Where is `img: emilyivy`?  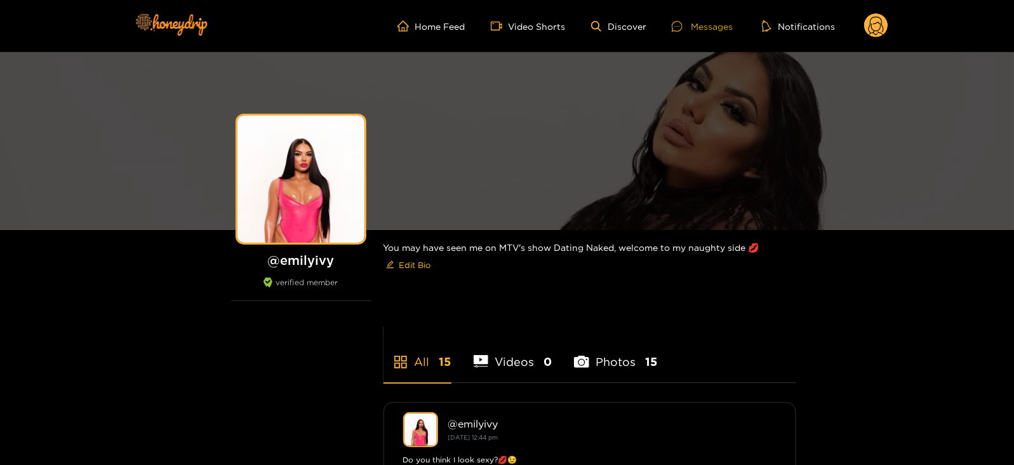 img: emilyivy is located at coordinates (421, 429).